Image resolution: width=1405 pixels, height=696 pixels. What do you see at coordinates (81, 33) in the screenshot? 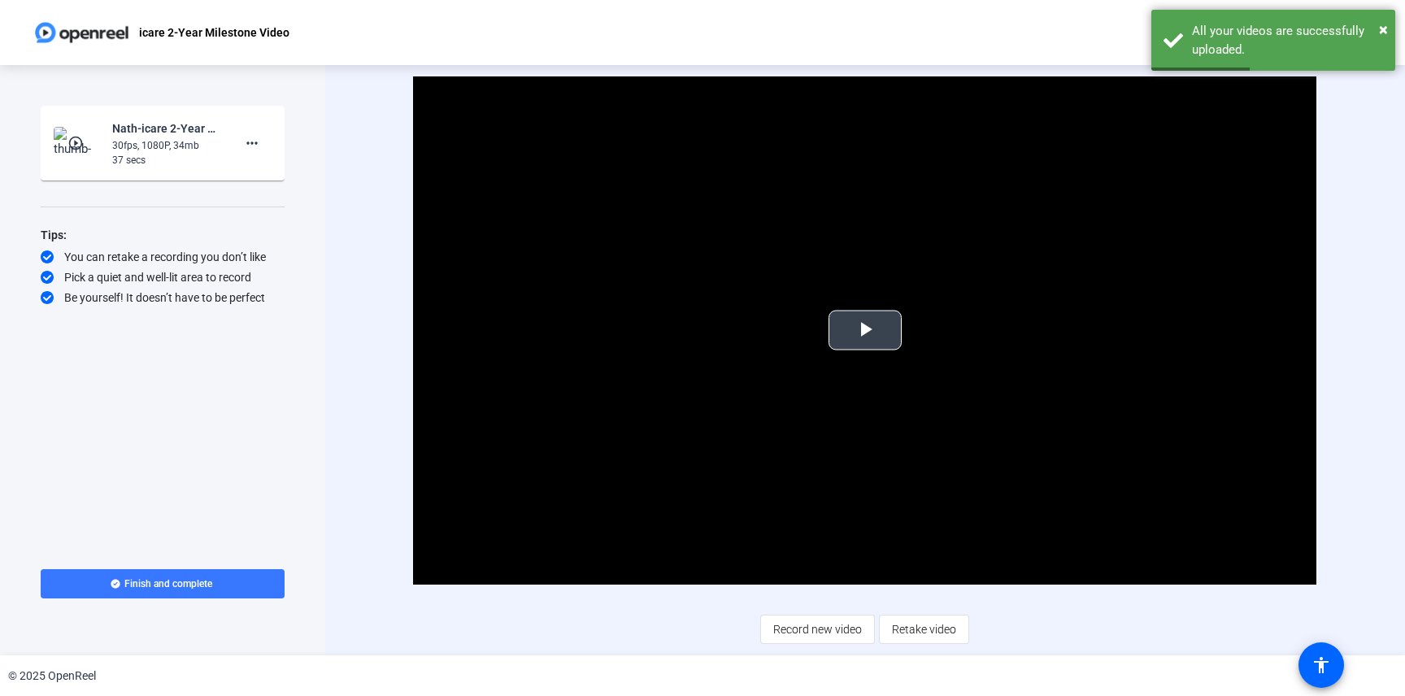
I see `img: OpenReel logo` at bounding box center [81, 33].